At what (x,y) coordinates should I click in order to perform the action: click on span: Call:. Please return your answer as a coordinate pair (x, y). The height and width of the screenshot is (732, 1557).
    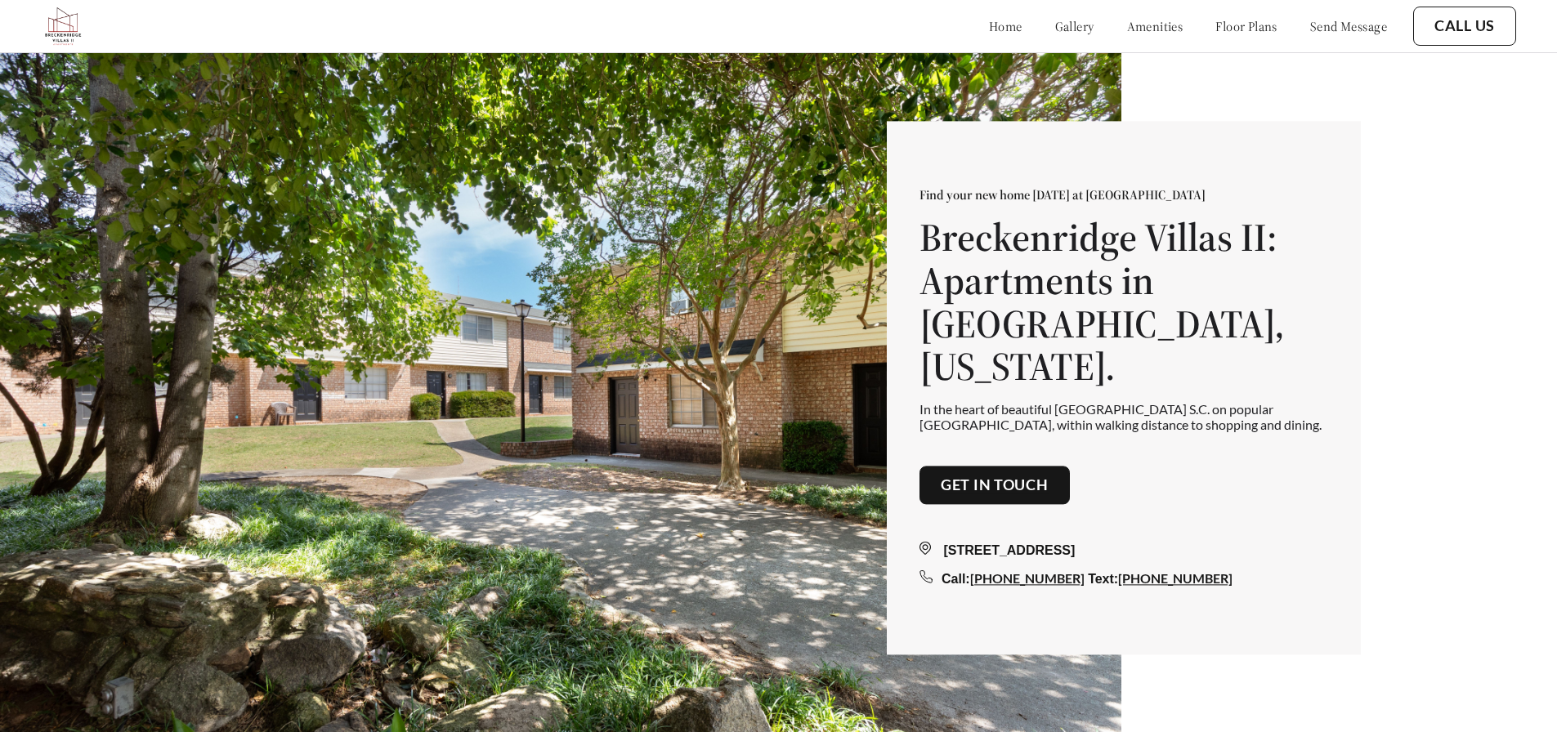
    Looking at the image, I should click on (956, 579).